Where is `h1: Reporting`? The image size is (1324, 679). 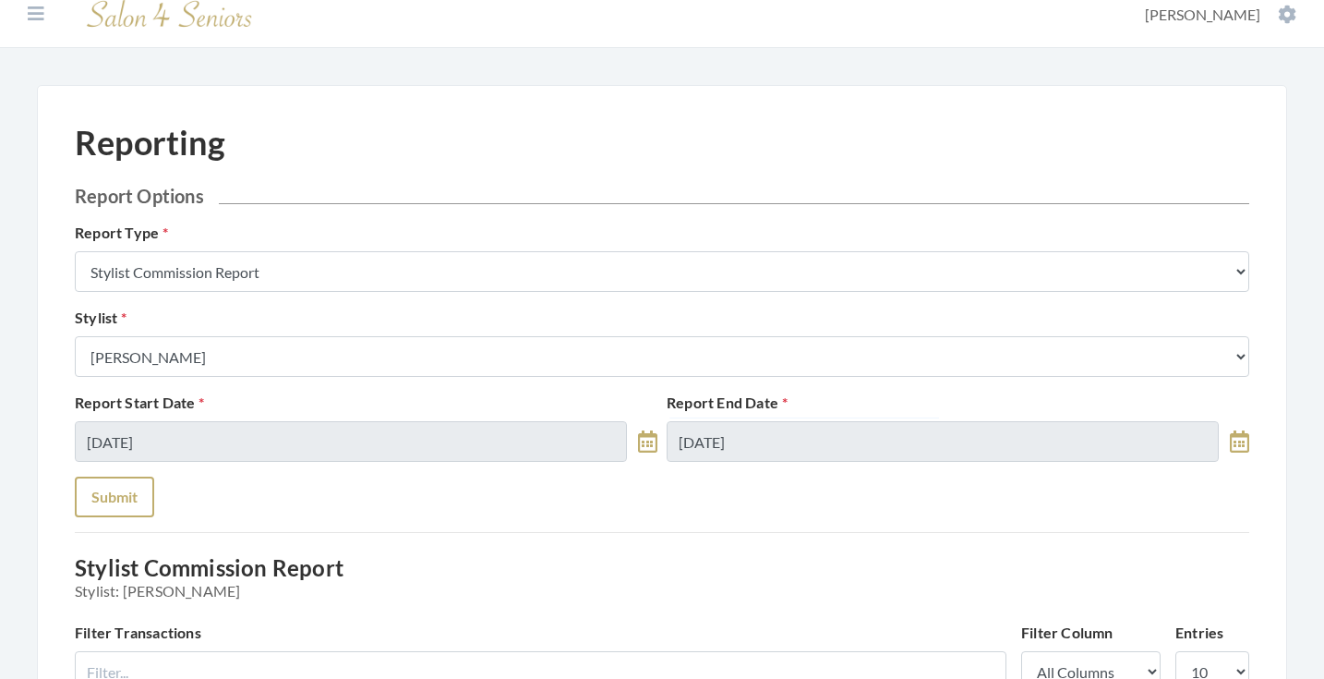
h1: Reporting is located at coordinates (150, 142).